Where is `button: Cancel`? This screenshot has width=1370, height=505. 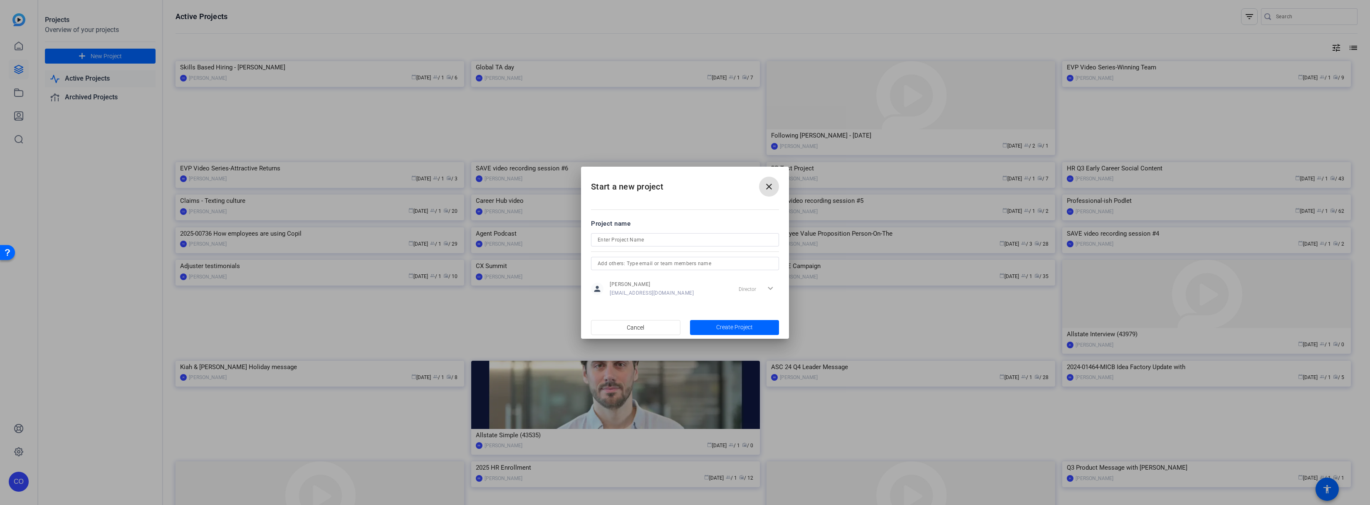 button: Cancel is located at coordinates (636, 328).